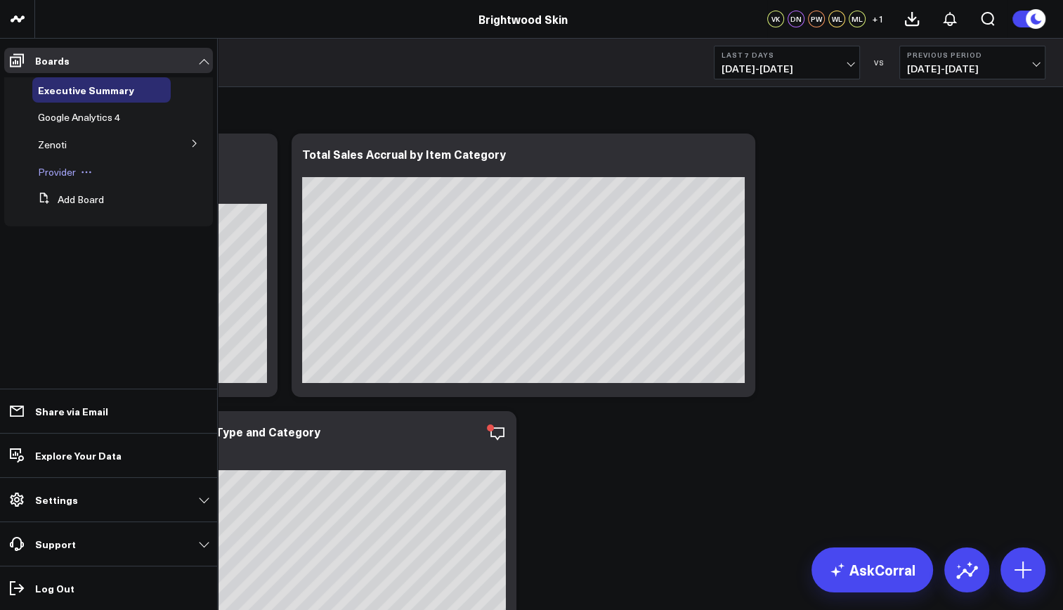  What do you see at coordinates (796, 19) in the screenshot?
I see `div: DN` at bounding box center [796, 19].